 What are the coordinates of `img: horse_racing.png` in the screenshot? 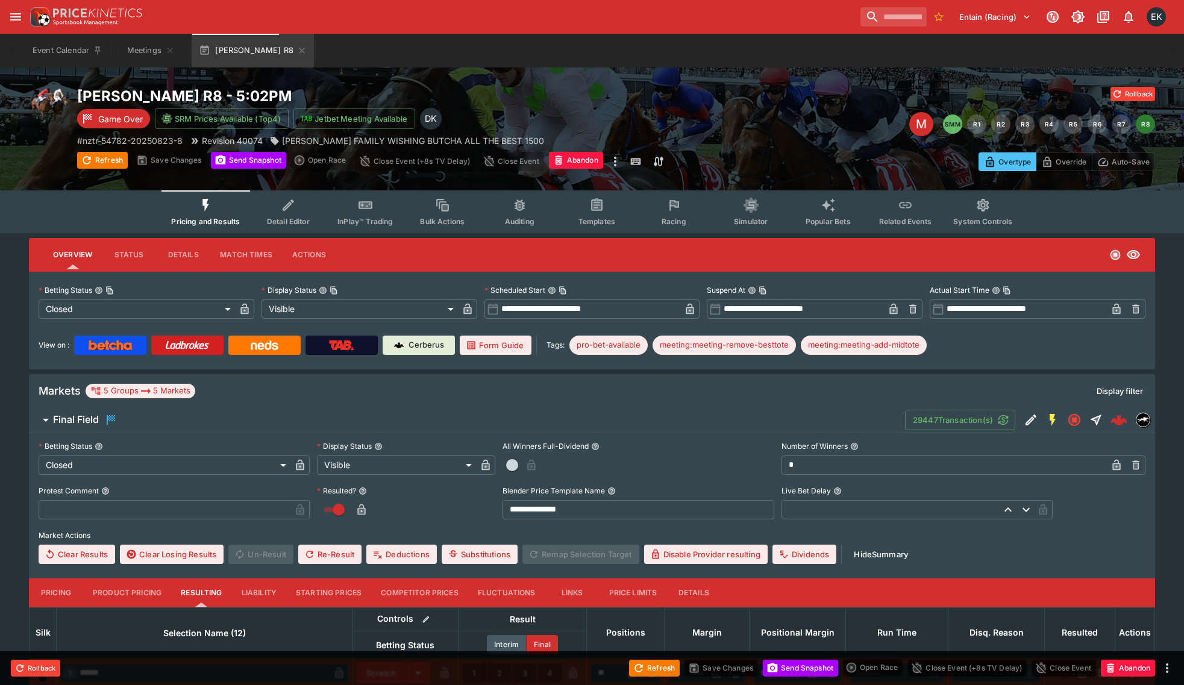 It's located at (48, 106).